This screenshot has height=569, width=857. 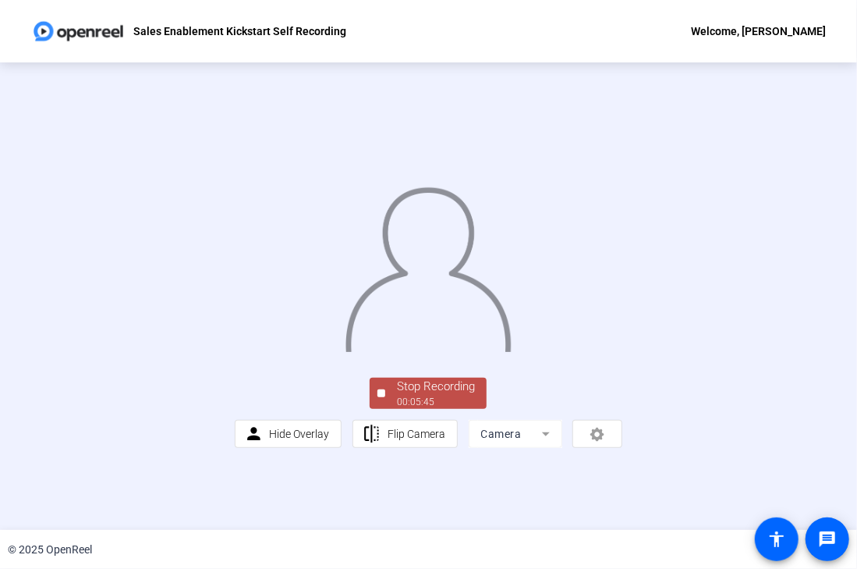 I want to click on button: Stop Recording00:05:45, so click(x=428, y=393).